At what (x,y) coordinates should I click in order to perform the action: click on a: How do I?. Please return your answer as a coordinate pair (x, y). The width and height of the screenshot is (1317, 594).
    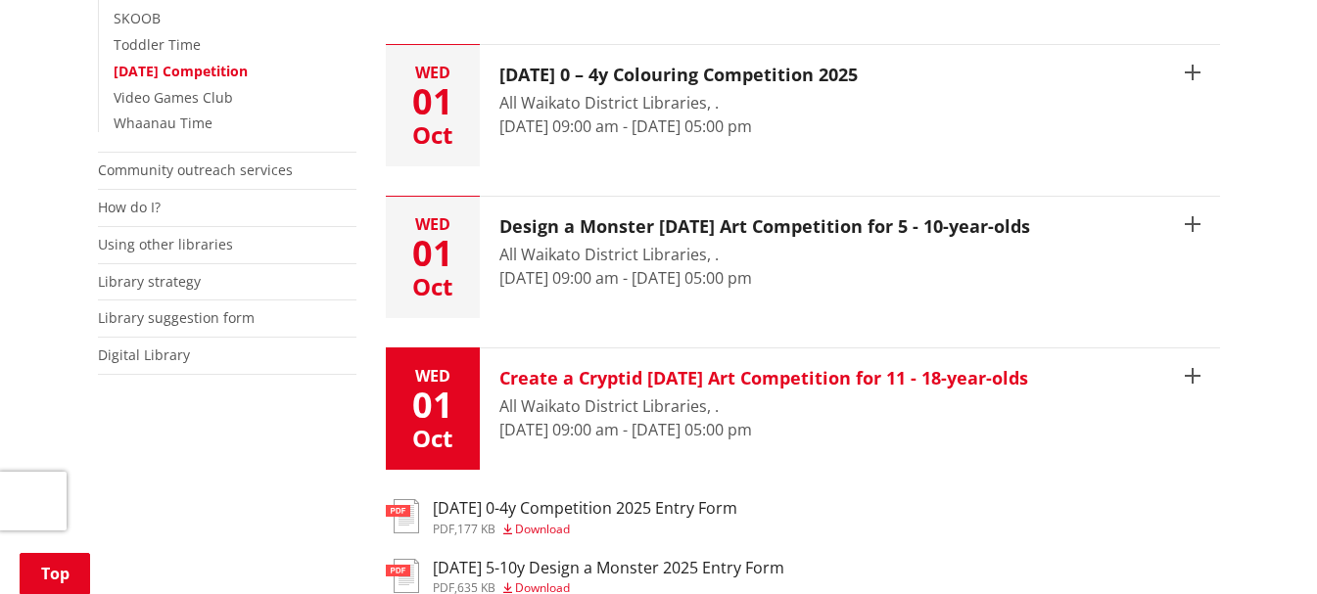
    Looking at the image, I should click on (129, 207).